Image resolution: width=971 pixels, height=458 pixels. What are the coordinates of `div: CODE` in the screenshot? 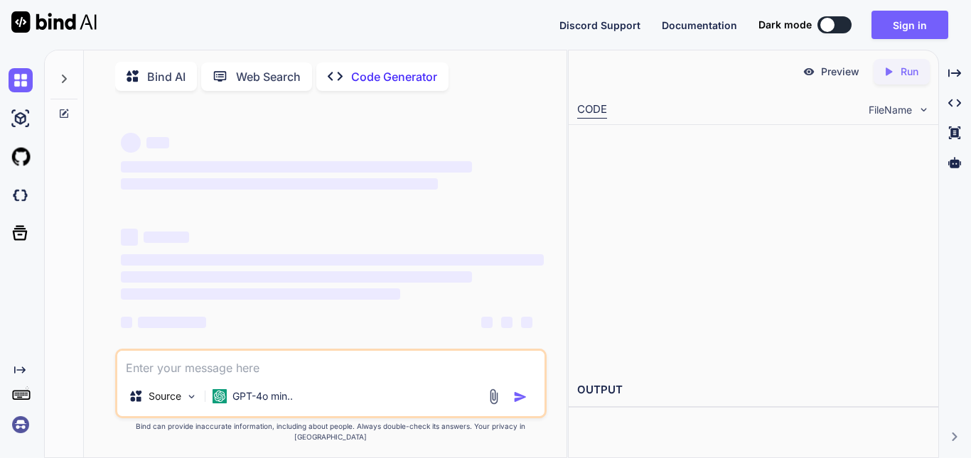 It's located at (592, 110).